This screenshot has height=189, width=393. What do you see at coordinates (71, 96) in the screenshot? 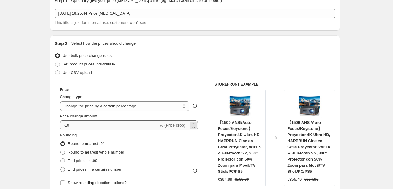
I see `span: Change type` at bounding box center [71, 96].